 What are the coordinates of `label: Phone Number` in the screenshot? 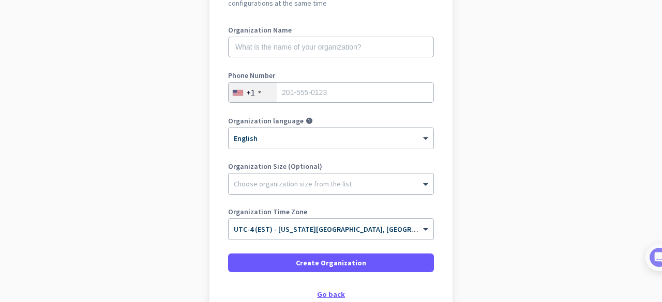 It's located at (331, 75).